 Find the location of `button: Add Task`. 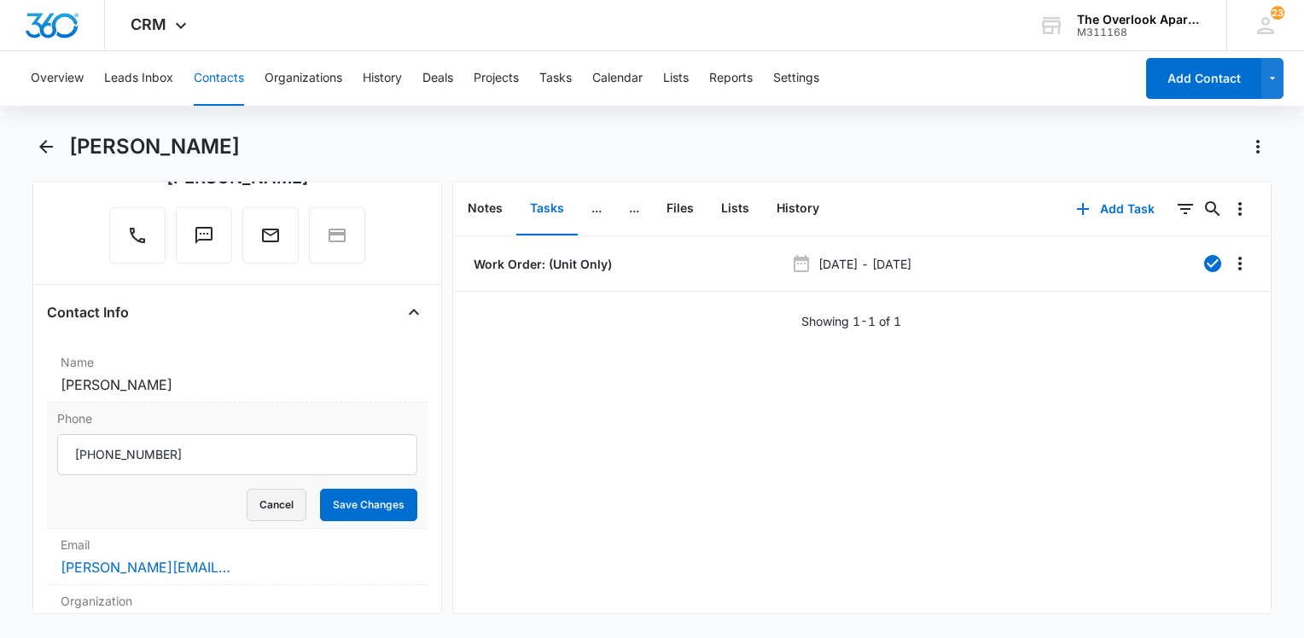

button: Add Task is located at coordinates (1115, 209).